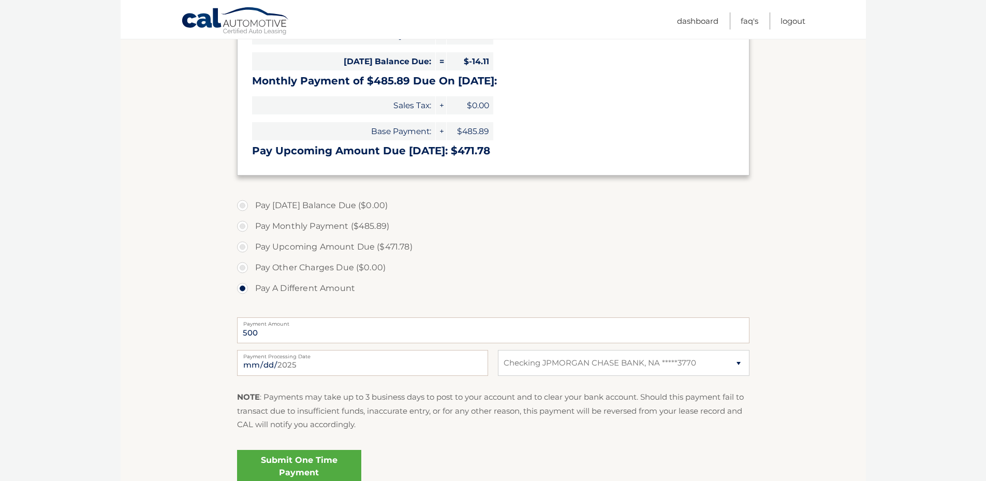 Image resolution: width=986 pixels, height=481 pixels. I want to click on p: : Payments may take up to 3 business days to post to your account and to clear your bank account...., so click(493, 410).